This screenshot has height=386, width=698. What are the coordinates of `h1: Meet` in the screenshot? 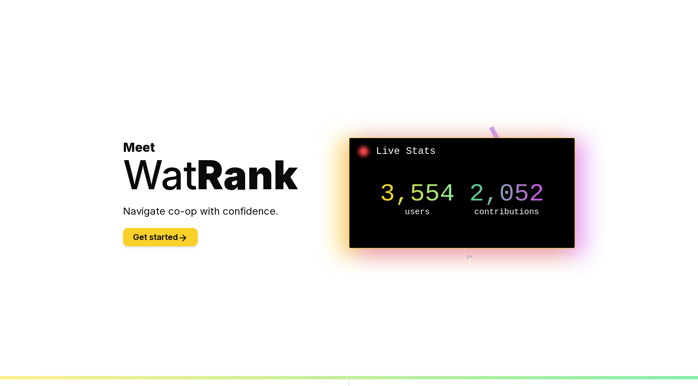 It's located at (236, 167).